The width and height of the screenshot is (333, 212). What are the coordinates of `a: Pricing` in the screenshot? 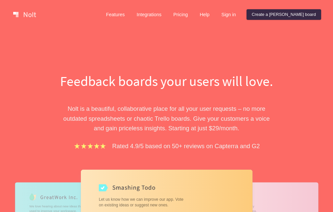 It's located at (180, 15).